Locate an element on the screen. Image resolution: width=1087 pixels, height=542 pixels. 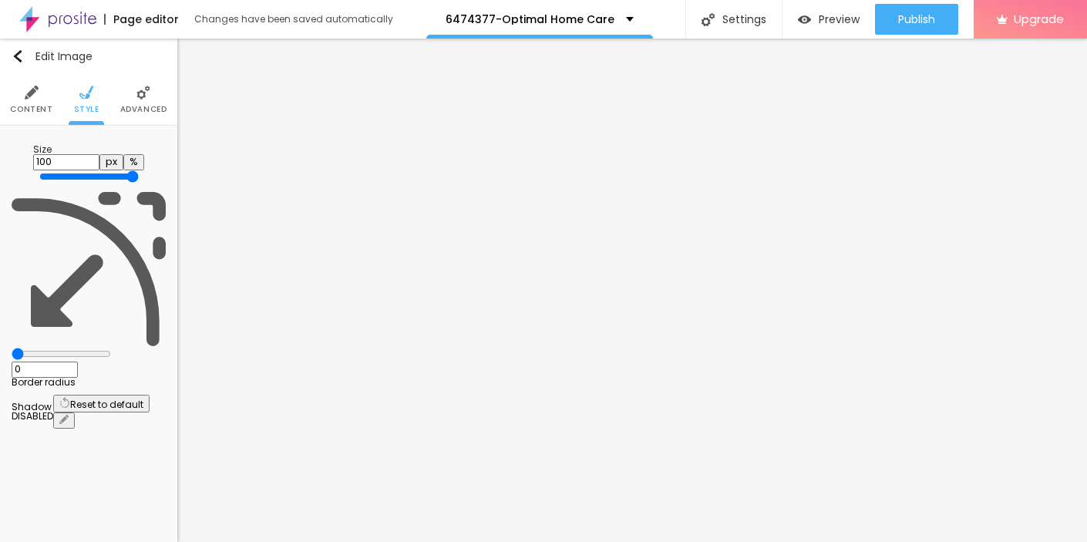
span: Publish is located at coordinates (916, 19).